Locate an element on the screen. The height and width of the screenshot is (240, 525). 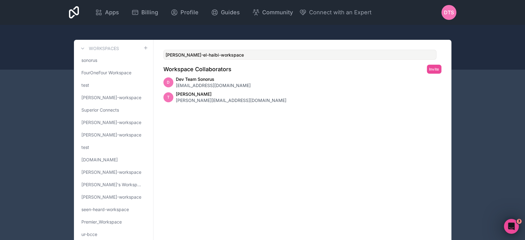
input: Placeholder is located at coordinates (300, 55).